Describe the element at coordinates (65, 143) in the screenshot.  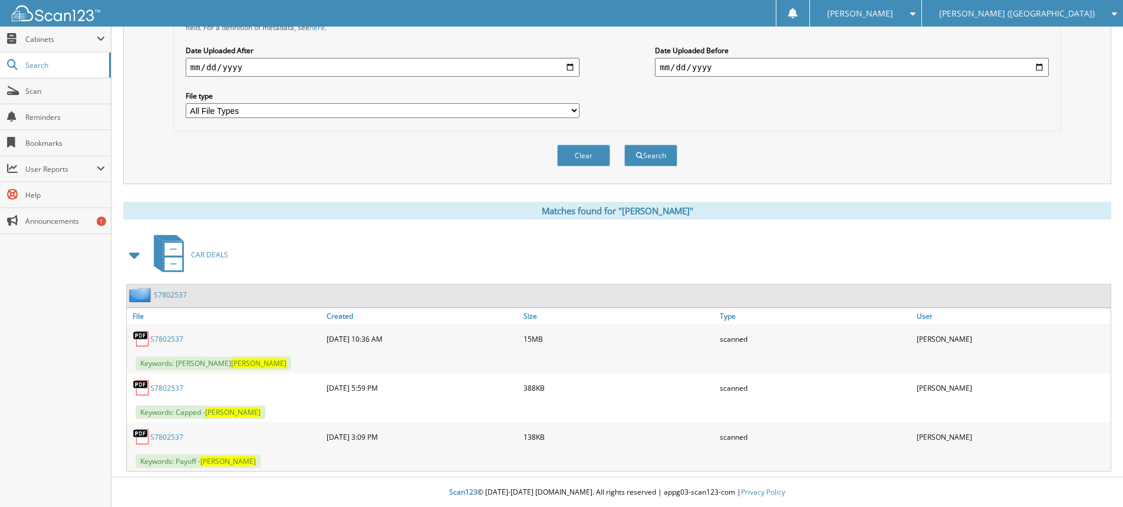
I see `span: Bookmarks` at that location.